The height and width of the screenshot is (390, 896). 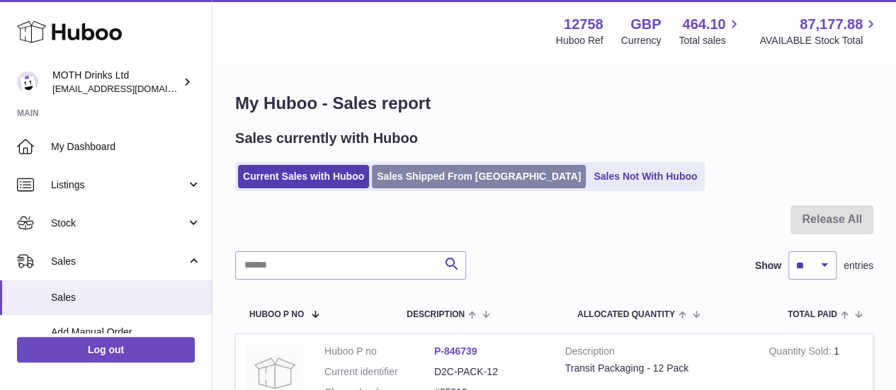 What do you see at coordinates (379, 351) in the screenshot?
I see `dt: Huboo P no` at bounding box center [379, 351].